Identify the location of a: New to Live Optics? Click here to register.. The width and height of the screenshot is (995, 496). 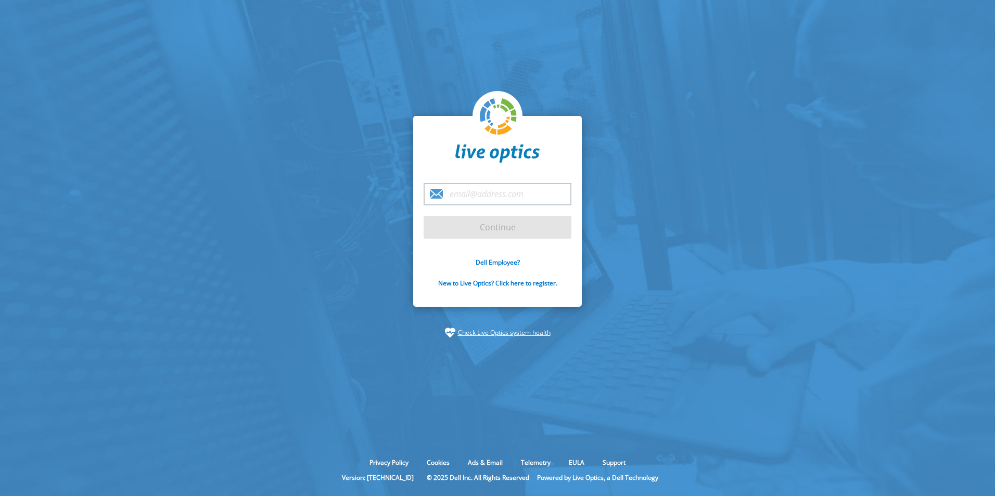
(498, 283).